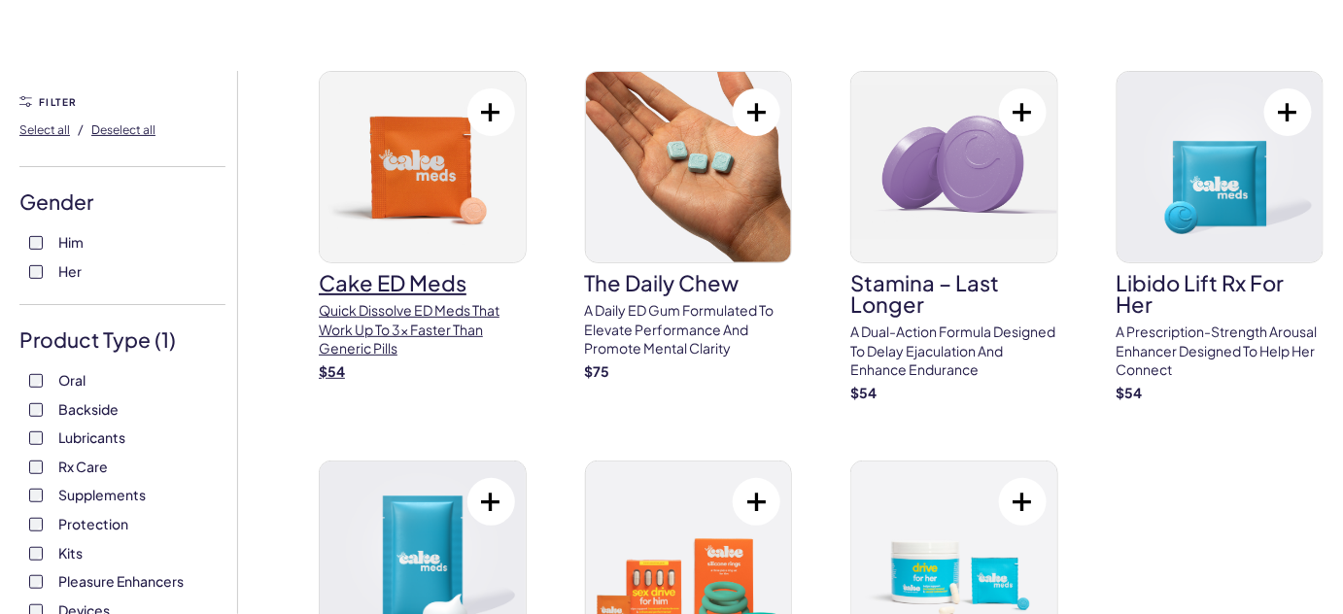 This screenshot has height=614, width=1343. I want to click on img: The Daily Chew, so click(689, 167).